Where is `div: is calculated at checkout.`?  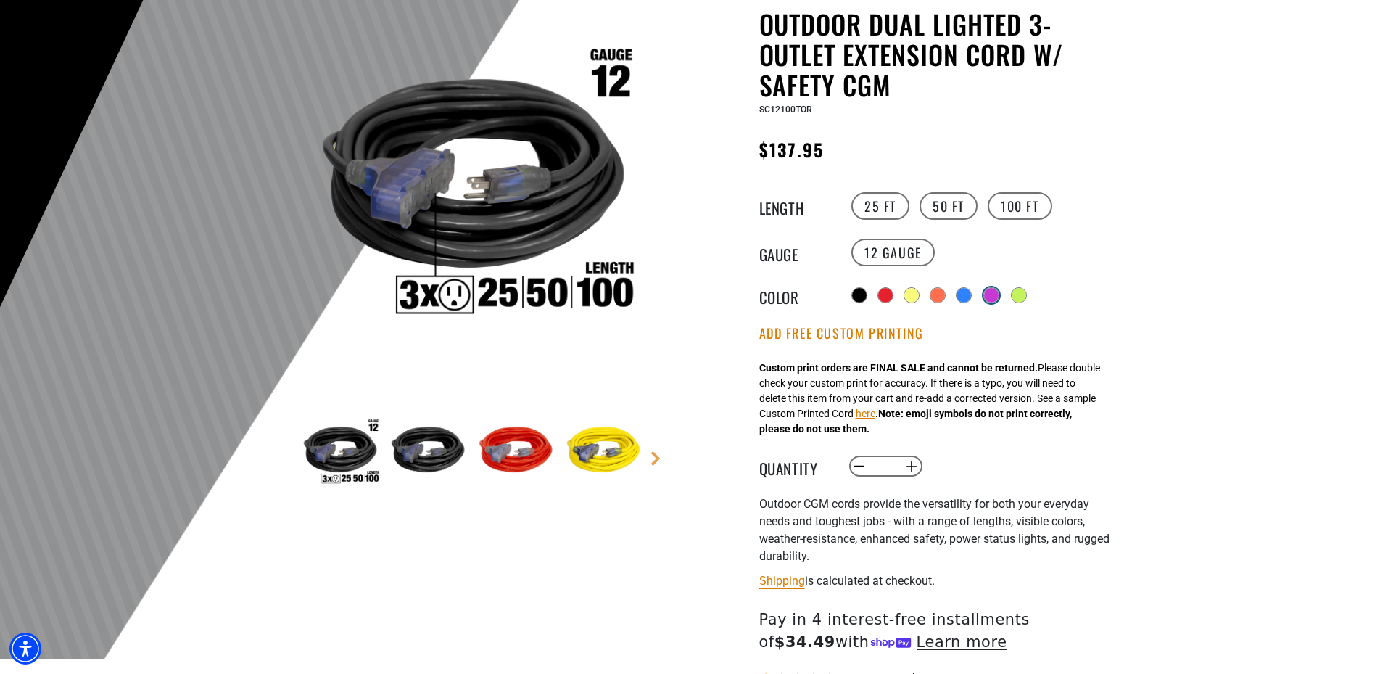
div: is calculated at checkout. is located at coordinates (937, 580).